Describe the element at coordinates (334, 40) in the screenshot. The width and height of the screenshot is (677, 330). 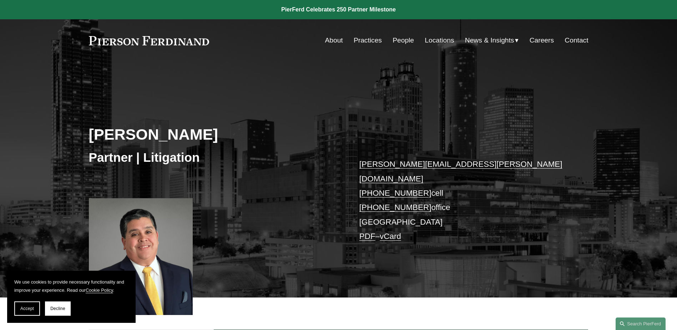
I see `a: About` at that location.